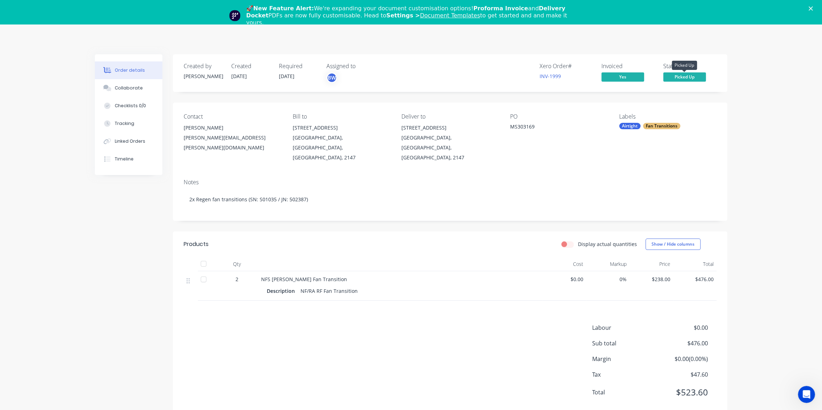  I want to click on b: New Feature Alert:, so click(284, 8).